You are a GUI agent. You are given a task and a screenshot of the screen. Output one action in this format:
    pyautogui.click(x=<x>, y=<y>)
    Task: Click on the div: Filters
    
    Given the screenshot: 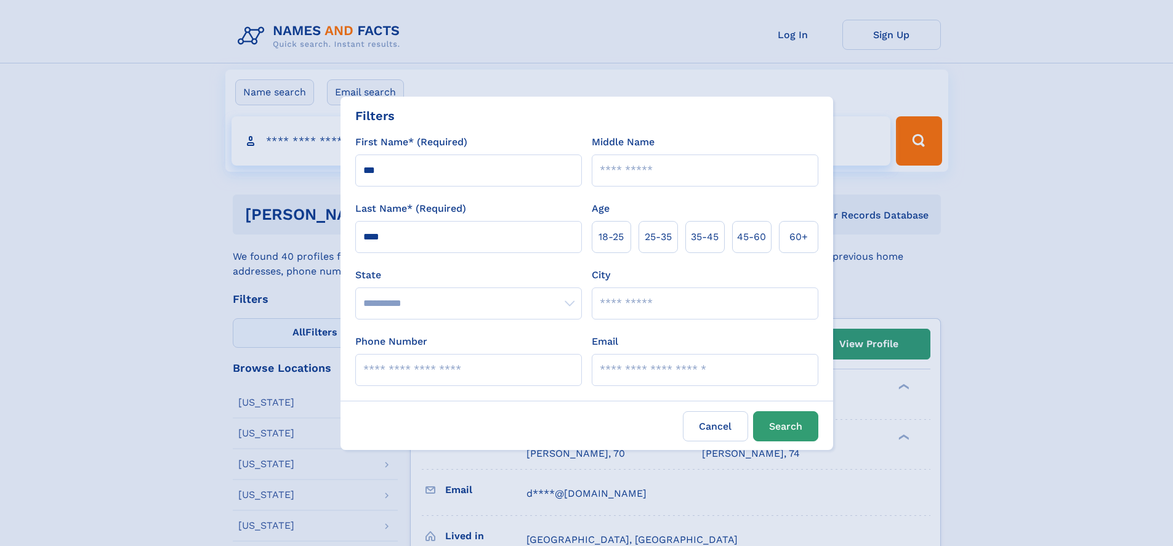 What is the action you would take?
    pyautogui.click(x=375, y=116)
    